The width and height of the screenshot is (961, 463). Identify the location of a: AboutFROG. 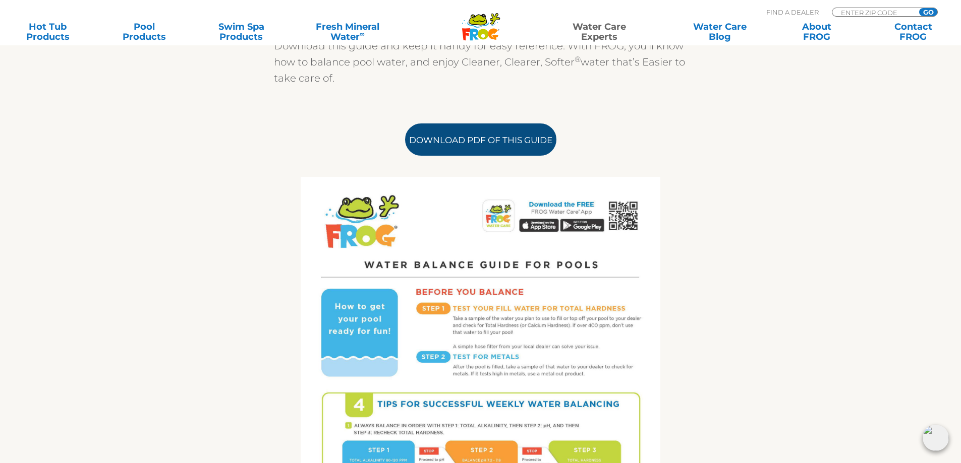
(816, 32).